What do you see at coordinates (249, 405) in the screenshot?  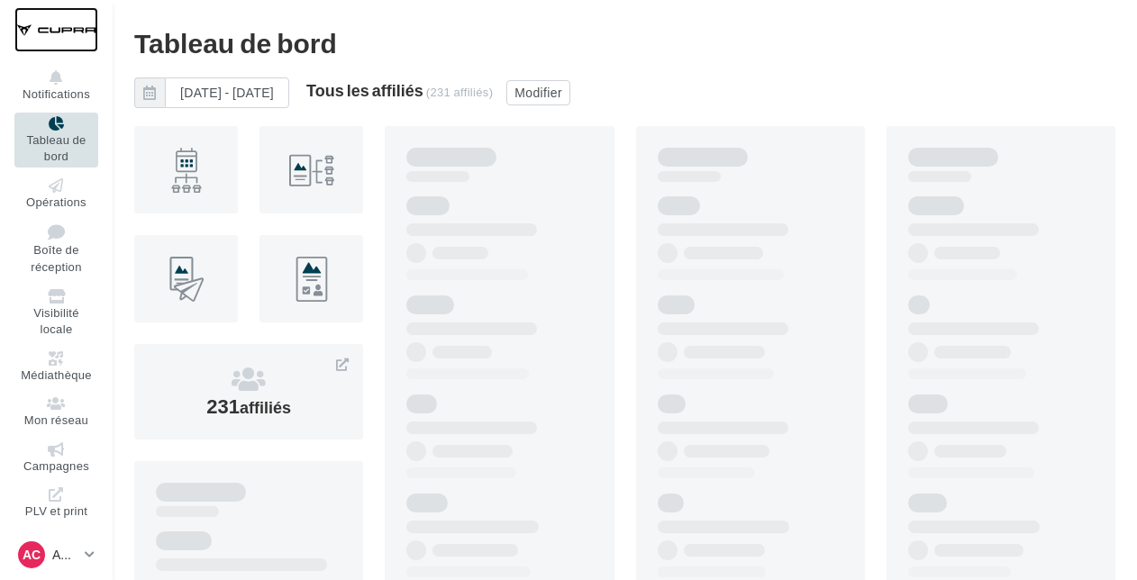 I see `span: 231` at bounding box center [249, 405].